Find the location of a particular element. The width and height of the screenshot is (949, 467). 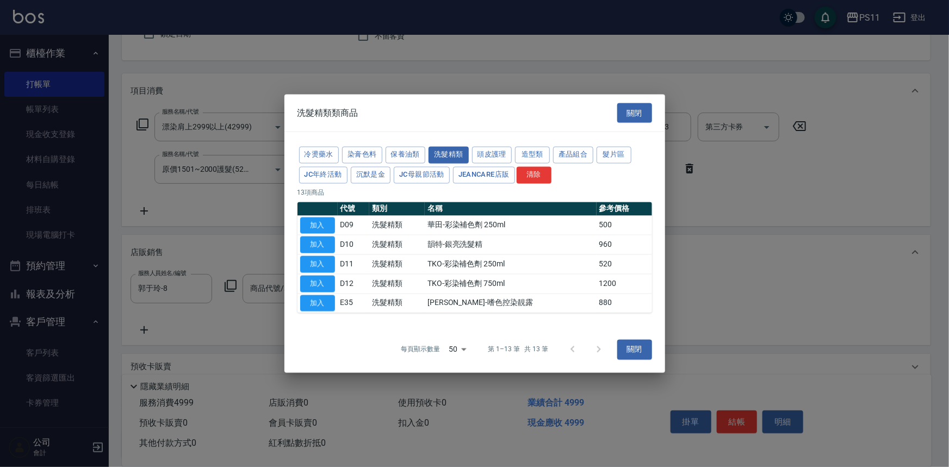

td: 520 is located at coordinates (624, 264).